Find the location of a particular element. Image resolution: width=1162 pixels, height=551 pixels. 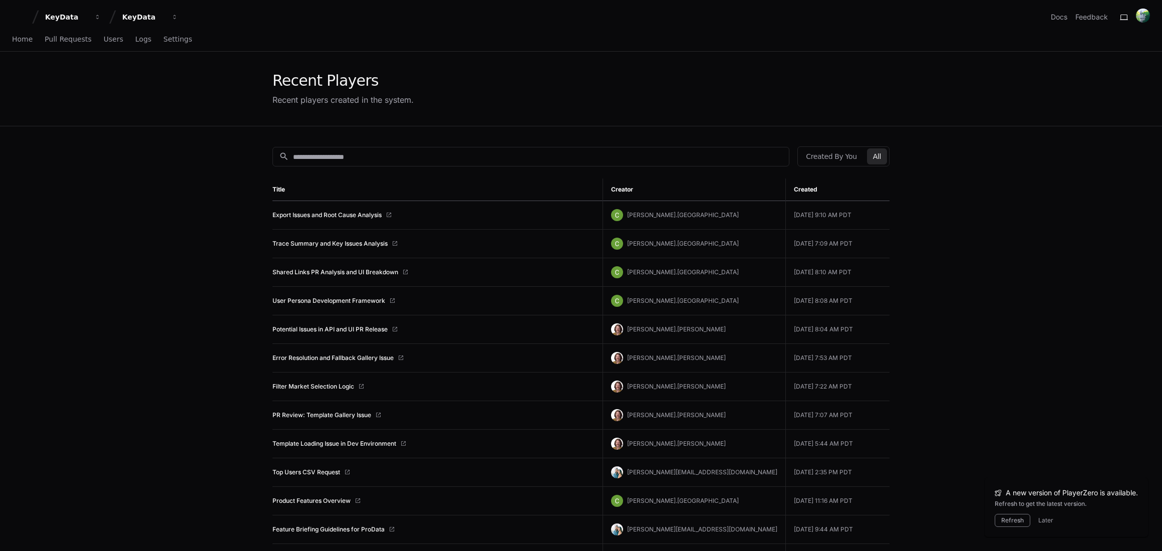

th: Created is located at coordinates (838, 189).